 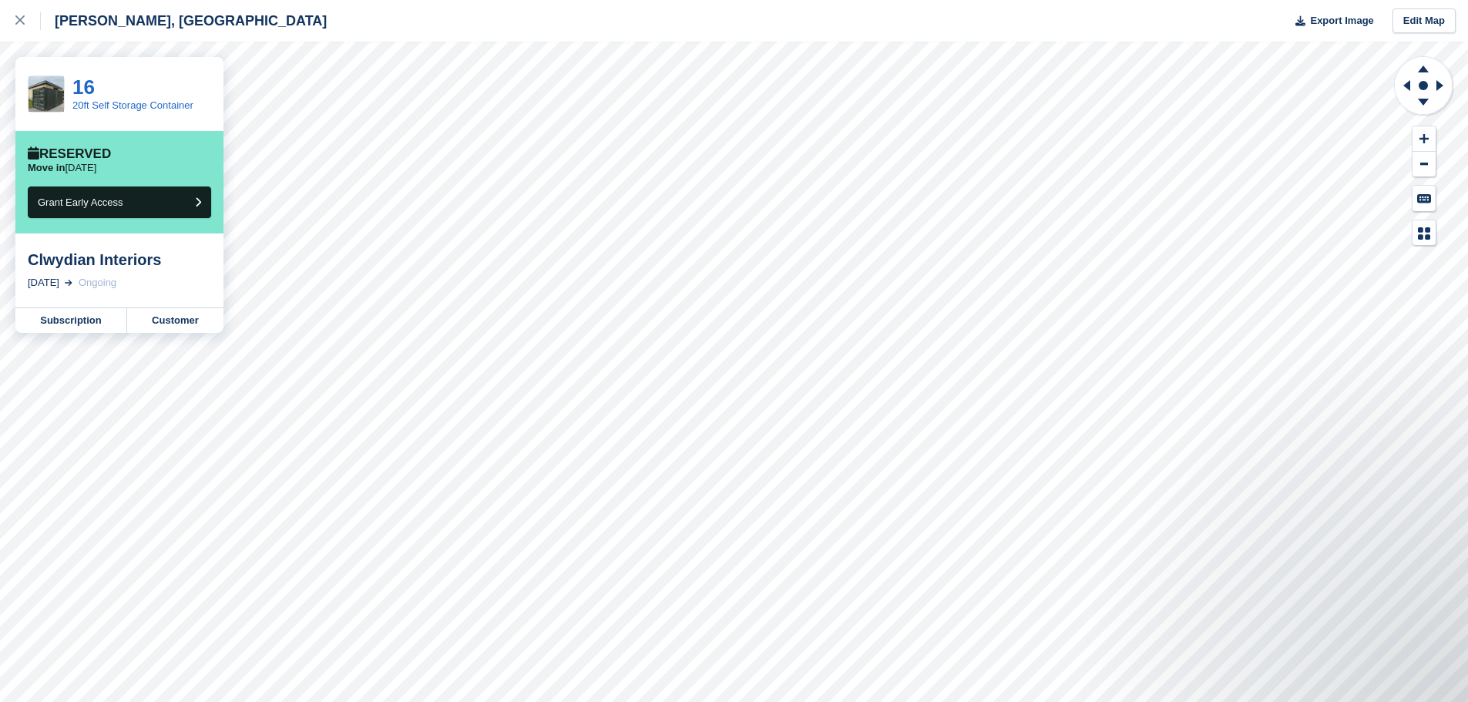 What do you see at coordinates (1425, 233) in the screenshot?
I see `button: Map Legend` at bounding box center [1425, 233].